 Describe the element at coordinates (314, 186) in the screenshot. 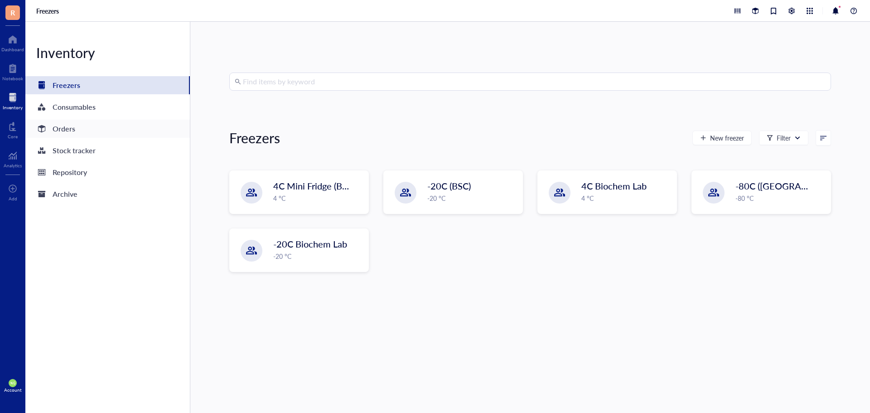

I see `span: 4C Mini Fridge (BSC)` at that location.